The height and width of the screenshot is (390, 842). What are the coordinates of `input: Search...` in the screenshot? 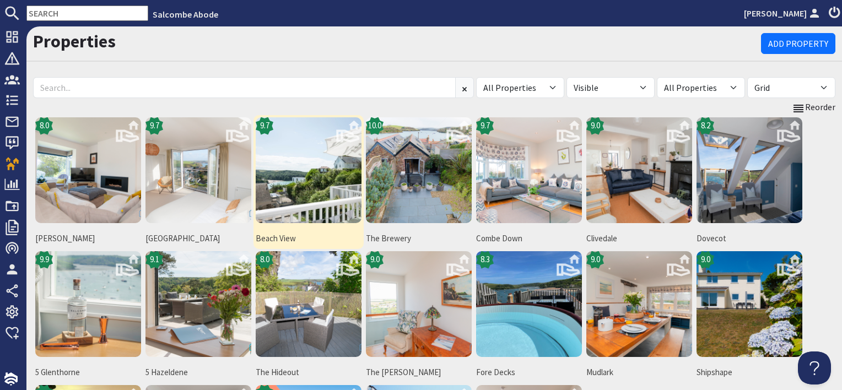 It's located at (244, 88).